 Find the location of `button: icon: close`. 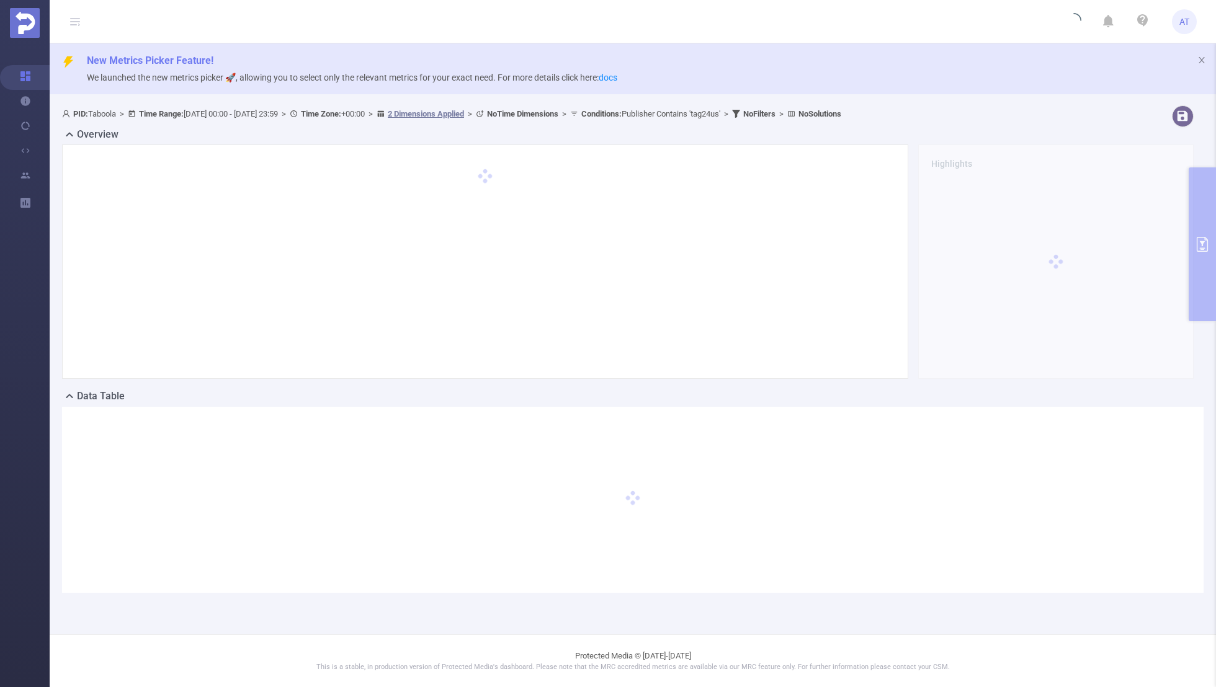

button: icon: close is located at coordinates (1202, 60).